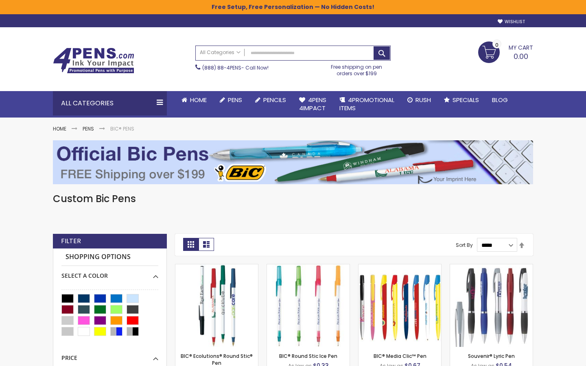 Image resolution: width=586 pixels, height=366 pixels. Describe the element at coordinates (71, 241) in the screenshot. I see `strong: Filter` at that location.